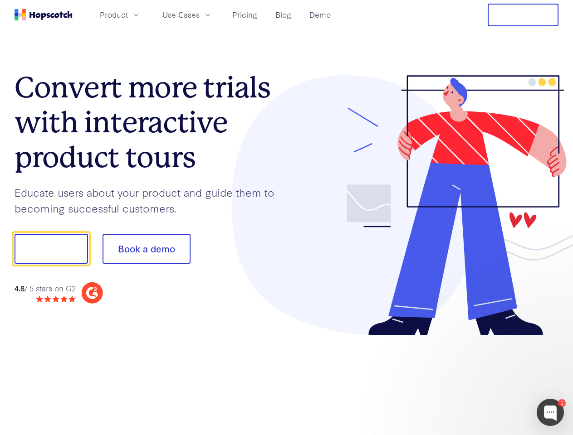  I want to click on a: Pricing, so click(244, 15).